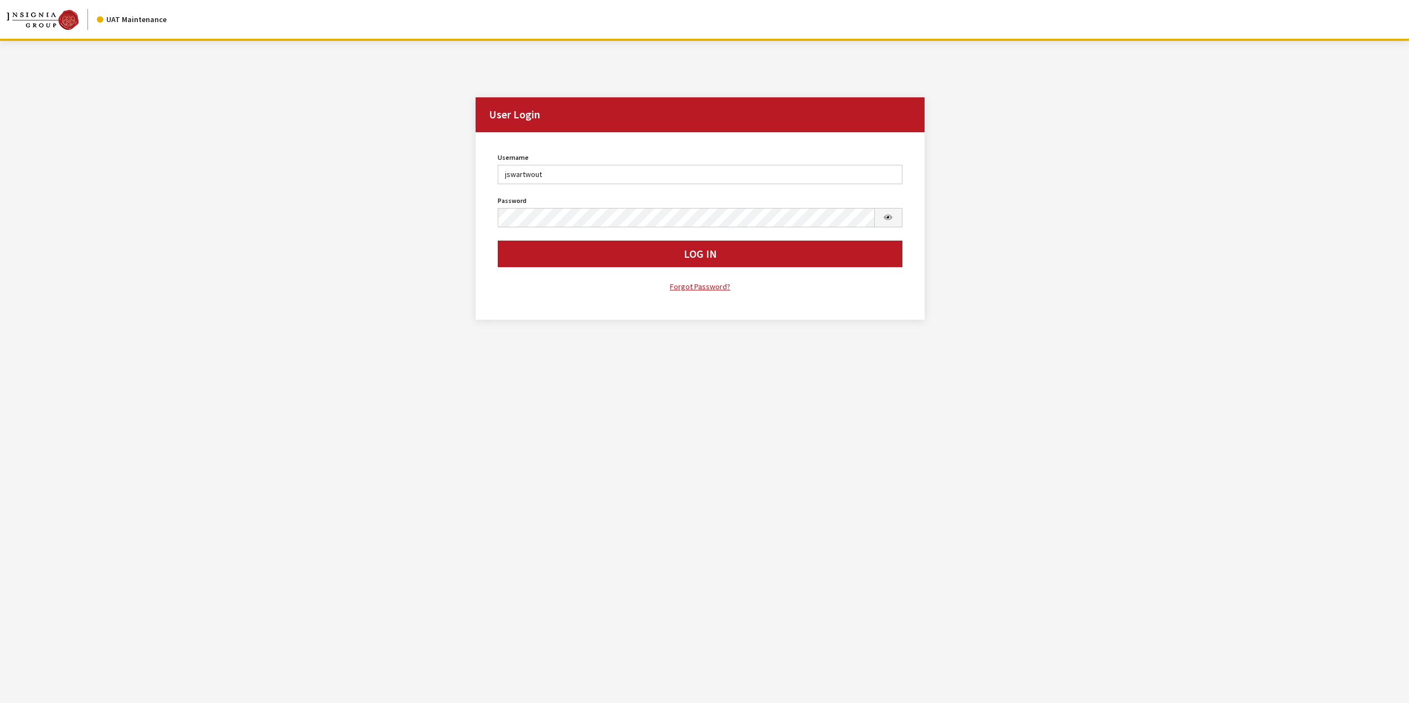  What do you see at coordinates (51, 19) in the screenshot?
I see `a: Insignia Group logo` at bounding box center [51, 19].